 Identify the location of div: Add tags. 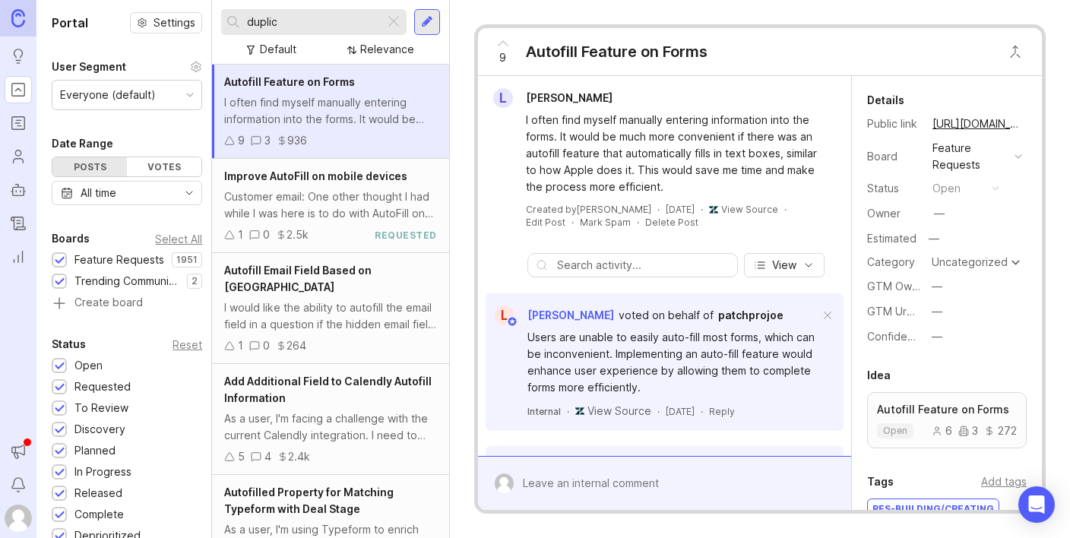
(1004, 482).